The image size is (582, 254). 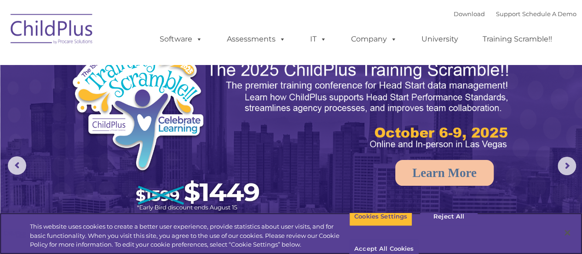 I want to click on a: Download, so click(x=469, y=14).